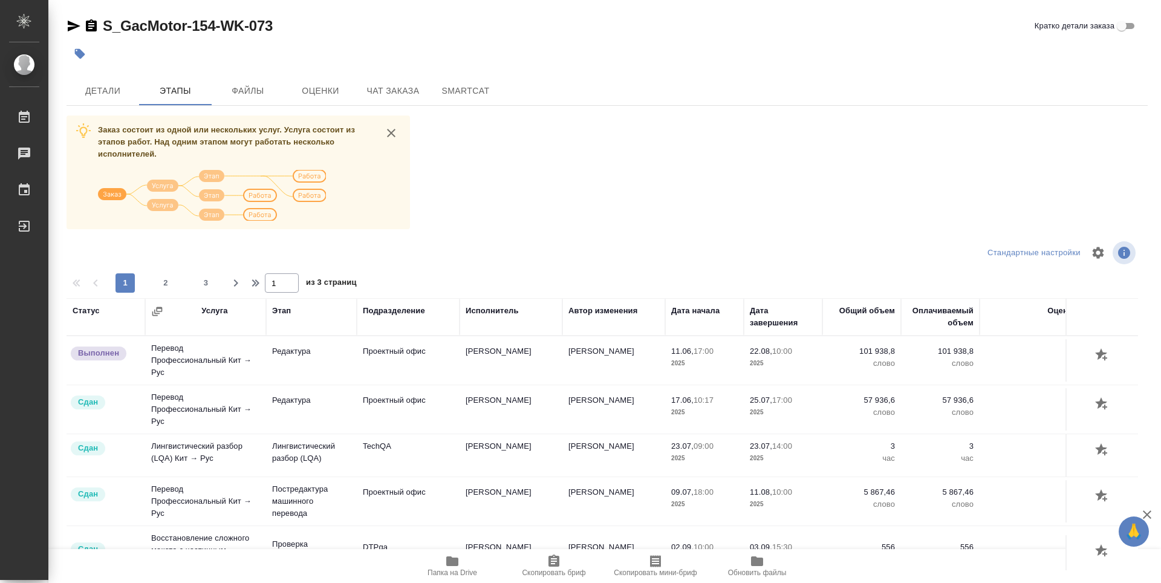 The image size is (1161, 583). What do you see at coordinates (757, 573) in the screenshot?
I see `span: Обновить файлы` at bounding box center [757, 573].